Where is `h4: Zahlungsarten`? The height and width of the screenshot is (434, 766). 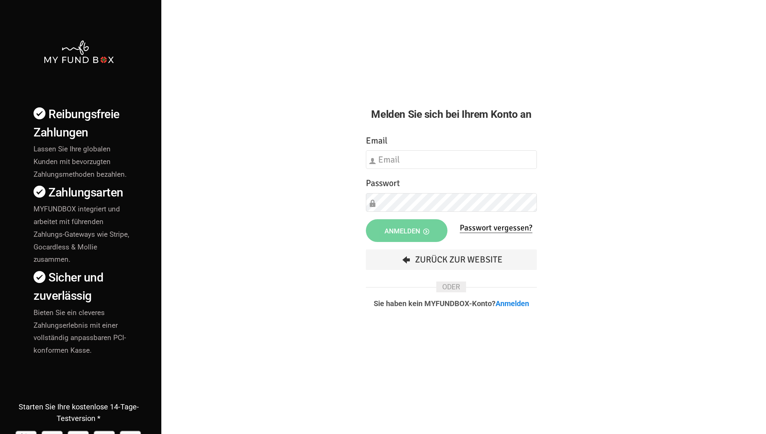 h4: Zahlungsarten is located at coordinates (82, 192).